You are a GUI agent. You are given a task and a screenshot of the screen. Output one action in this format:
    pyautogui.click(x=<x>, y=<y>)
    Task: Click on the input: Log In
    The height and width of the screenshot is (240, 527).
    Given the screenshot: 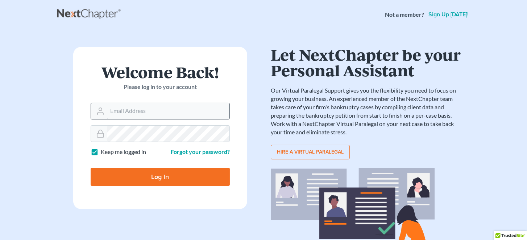 What is the action you would take?
    pyautogui.click(x=160, y=177)
    